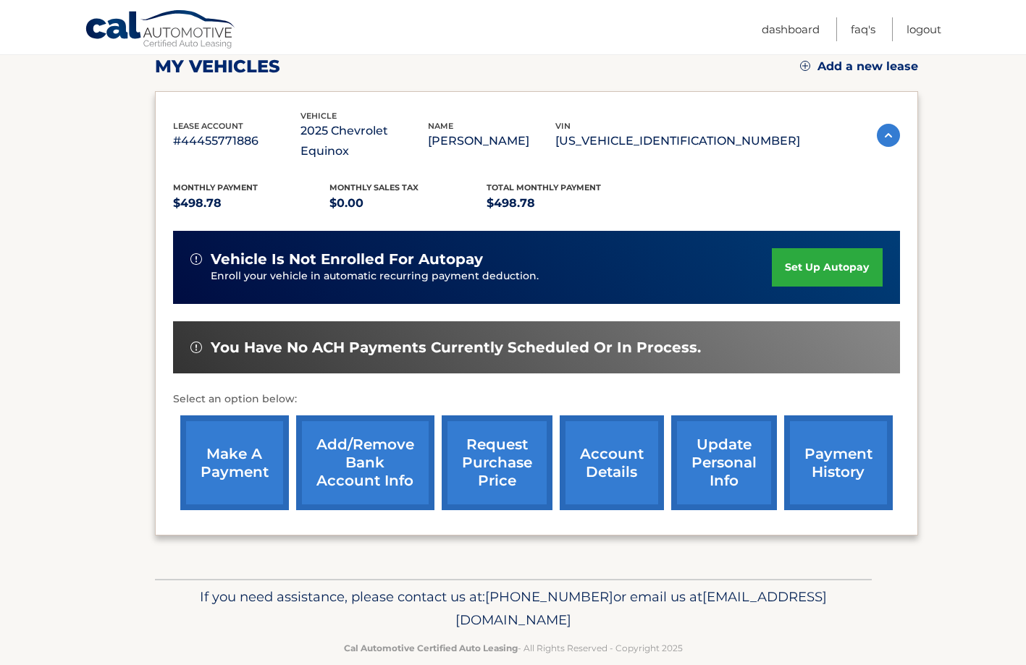 The height and width of the screenshot is (665, 1026). I want to click on img: accordion-active.svg, so click(888, 135).